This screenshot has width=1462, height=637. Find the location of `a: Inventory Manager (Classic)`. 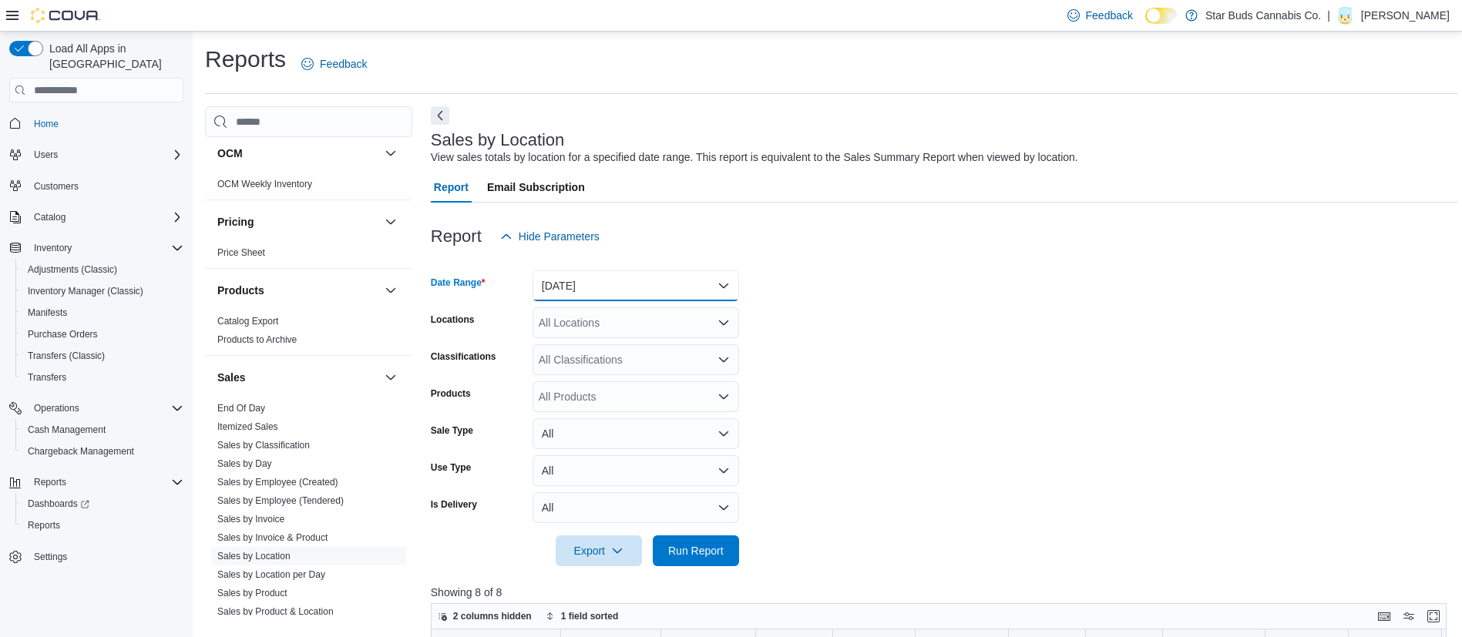

a: Inventory Manager (Classic) is located at coordinates (86, 291).